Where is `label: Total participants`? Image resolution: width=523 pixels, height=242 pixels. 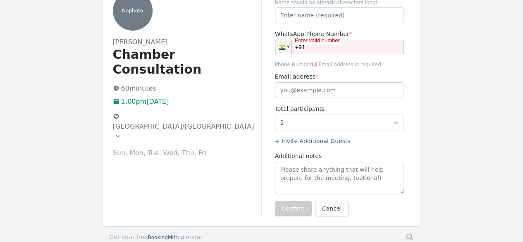 label: Total participants is located at coordinates (340, 109).